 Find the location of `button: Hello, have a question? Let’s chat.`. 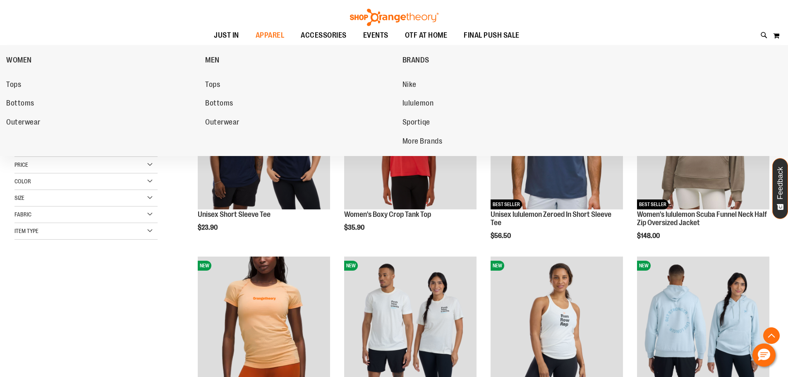

button: Hello, have a question? Let’s chat. is located at coordinates (764, 355).